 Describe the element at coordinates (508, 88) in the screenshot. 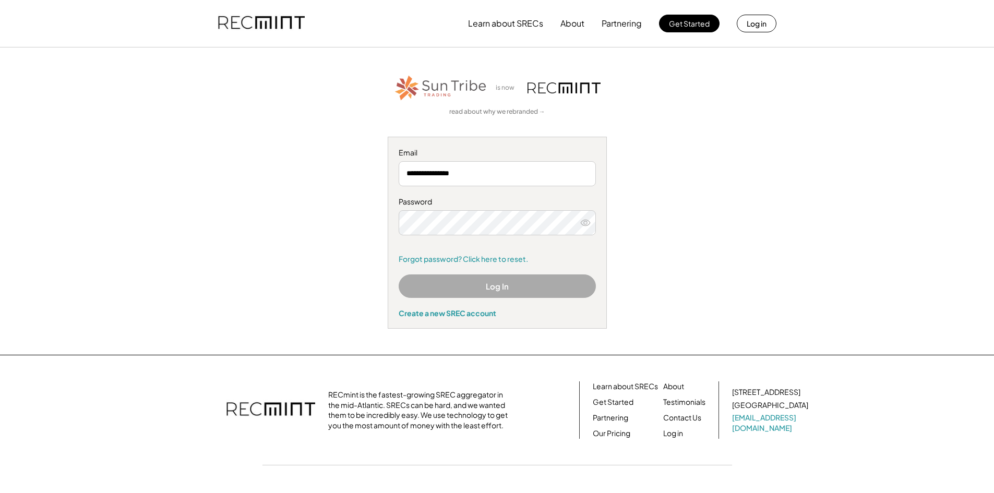

I see `div: is now` at that location.